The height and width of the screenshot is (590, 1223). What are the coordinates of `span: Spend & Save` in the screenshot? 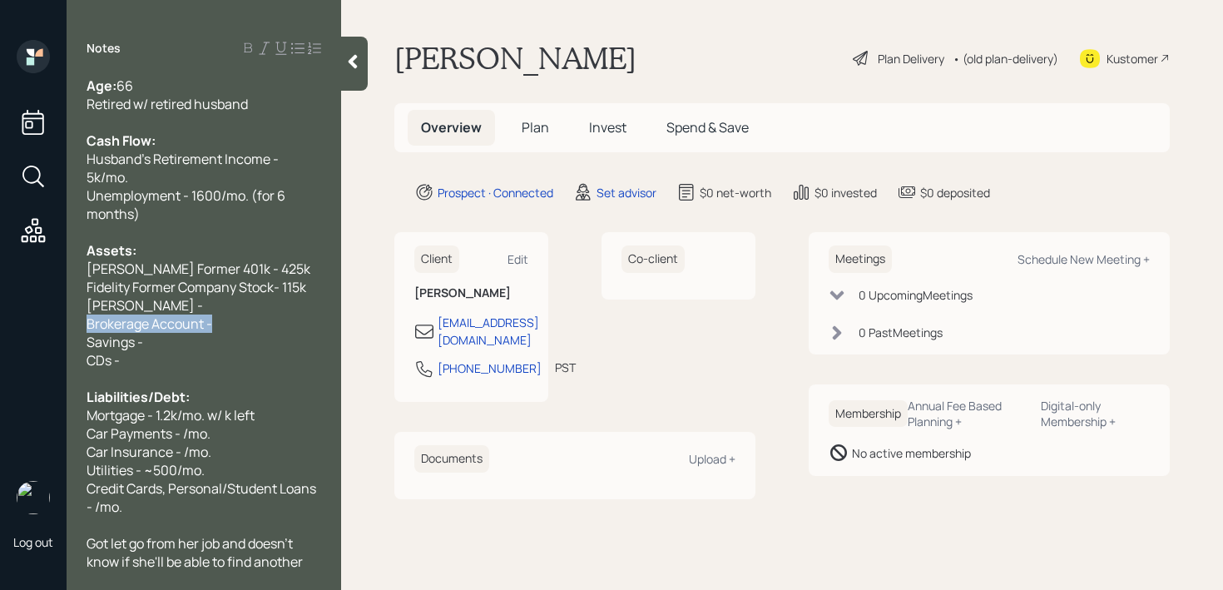 It's located at (707, 127).